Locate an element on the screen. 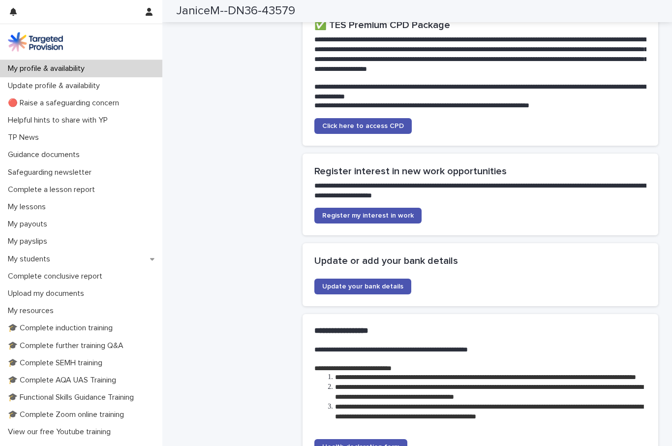 This screenshot has width=672, height=446. p: 🎓 Complete further training Q&A is located at coordinates (67, 345).